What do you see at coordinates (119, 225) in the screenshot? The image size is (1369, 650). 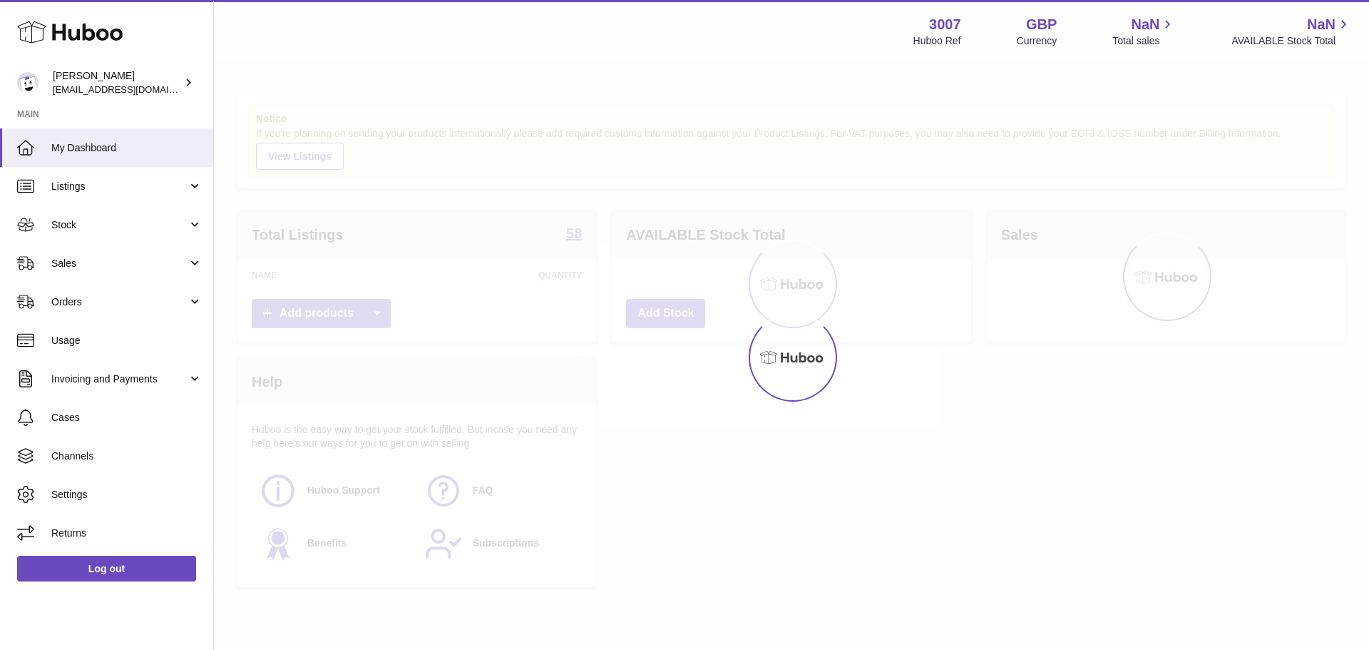 I see `span: Stock` at bounding box center [119, 225].